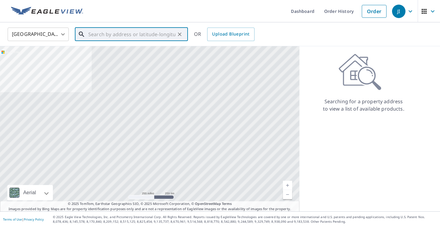 This screenshot has width=440, height=227. I want to click on a: Order, so click(374, 11).